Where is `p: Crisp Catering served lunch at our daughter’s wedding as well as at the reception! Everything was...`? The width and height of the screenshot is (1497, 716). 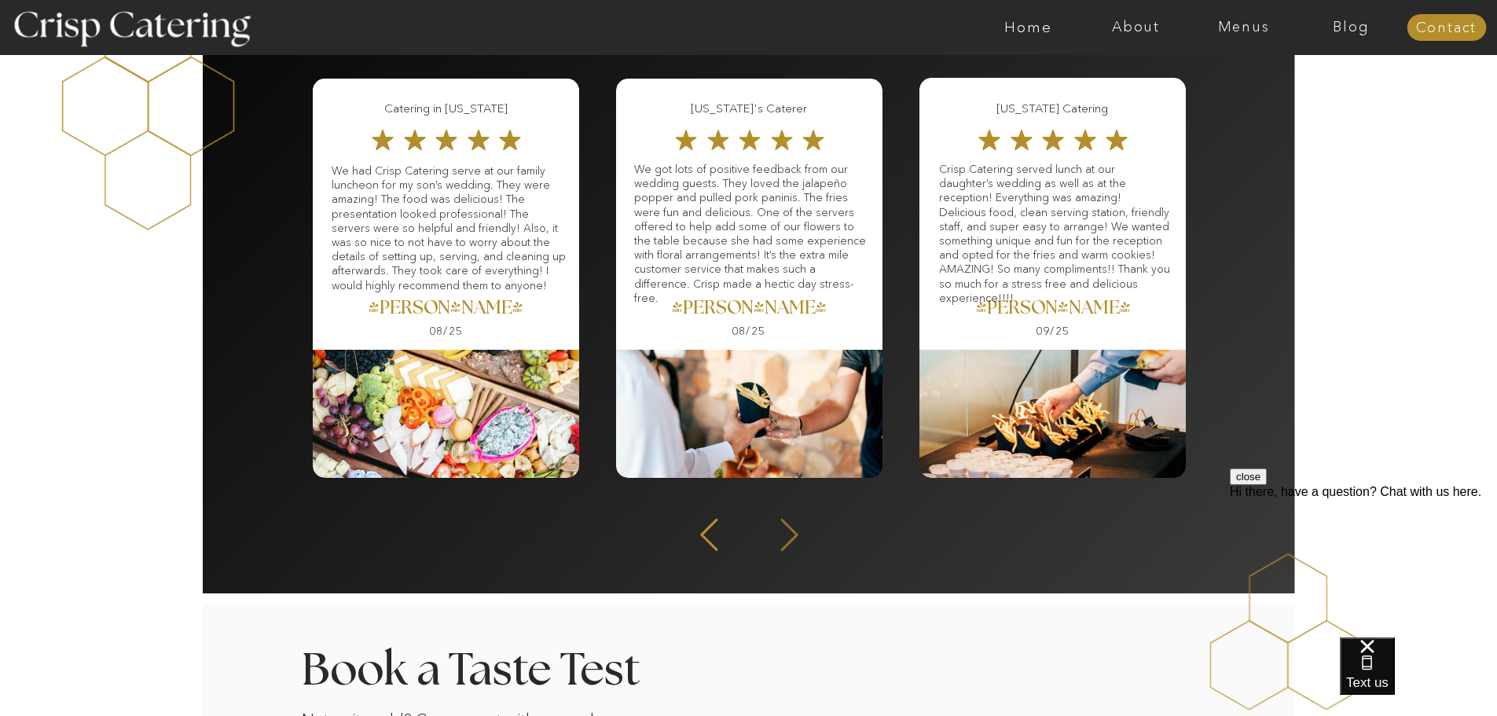 p: Crisp Catering served lunch at our daughter’s wedding as well as at the reception! Everything was... is located at coordinates (1054, 232).